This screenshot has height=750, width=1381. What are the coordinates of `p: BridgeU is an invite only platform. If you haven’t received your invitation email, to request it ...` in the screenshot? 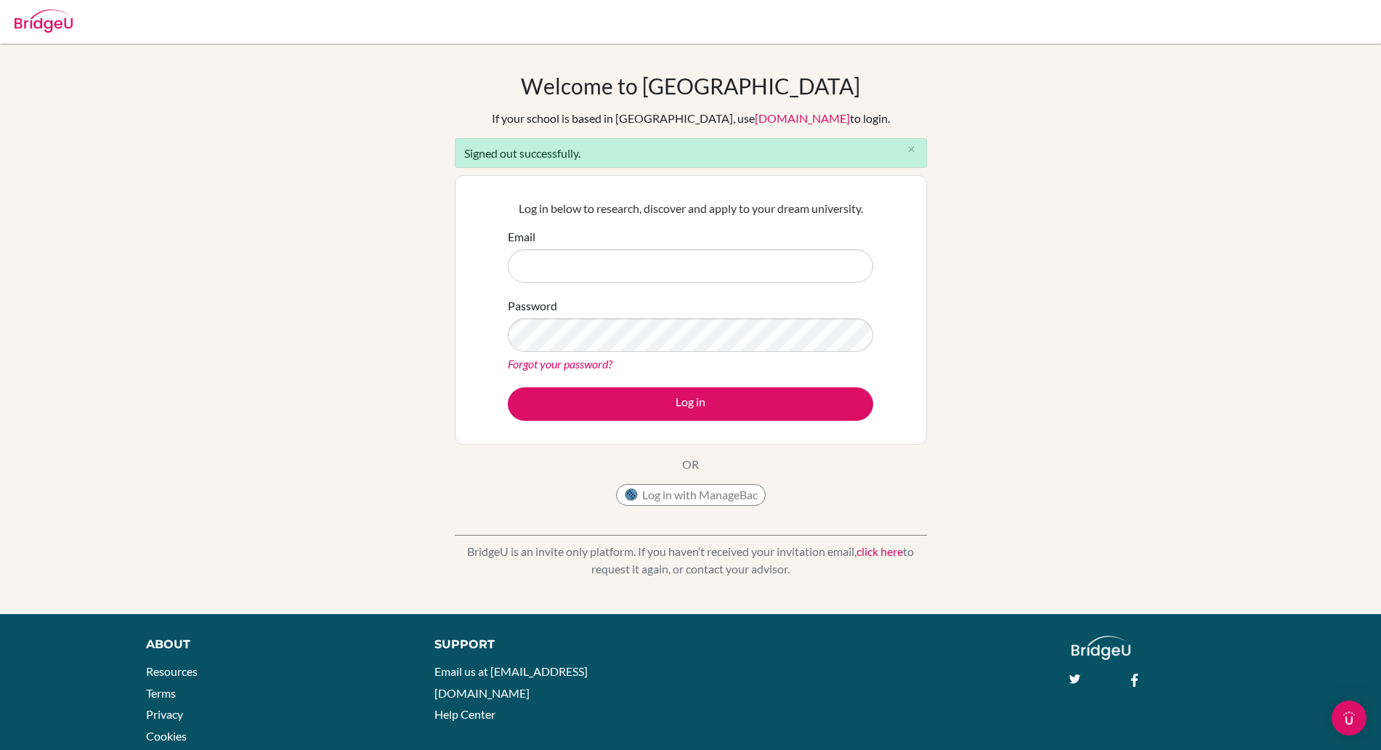 It's located at (691, 560).